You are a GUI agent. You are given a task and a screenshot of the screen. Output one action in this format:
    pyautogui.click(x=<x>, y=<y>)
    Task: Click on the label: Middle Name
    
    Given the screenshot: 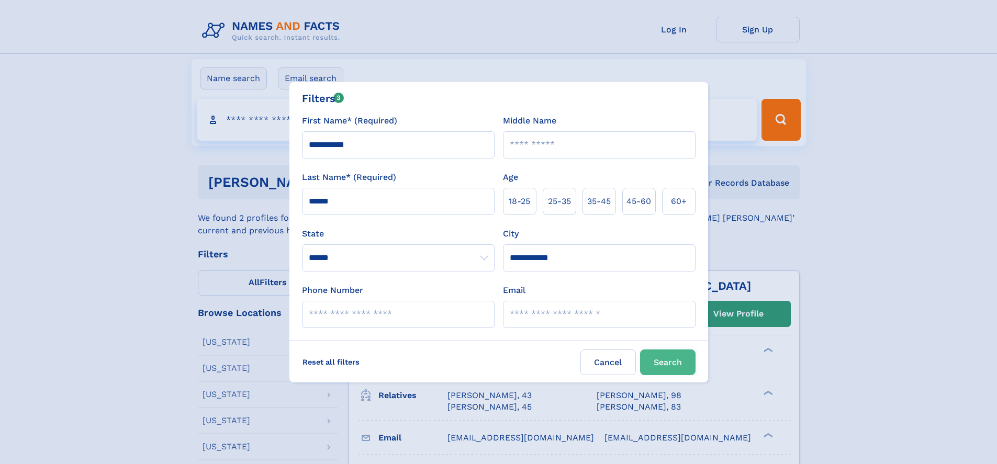 What is the action you would take?
    pyautogui.click(x=529, y=121)
    